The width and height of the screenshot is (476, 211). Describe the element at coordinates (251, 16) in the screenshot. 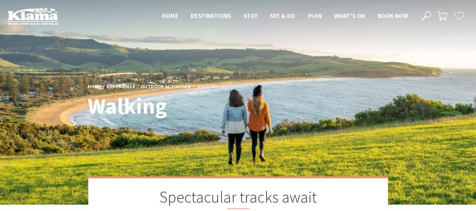

I see `span: Stay` at that location.